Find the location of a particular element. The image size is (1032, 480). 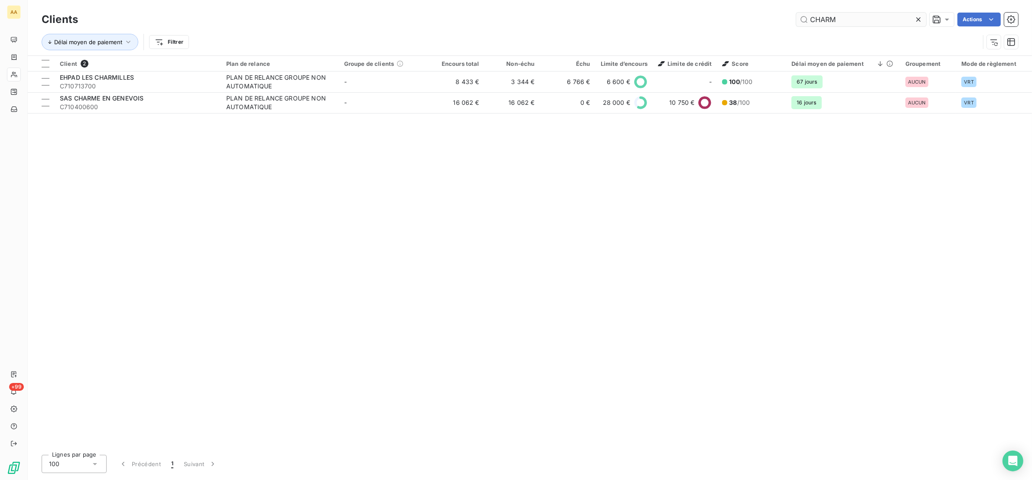

span: Groupe de clients is located at coordinates (369, 64).